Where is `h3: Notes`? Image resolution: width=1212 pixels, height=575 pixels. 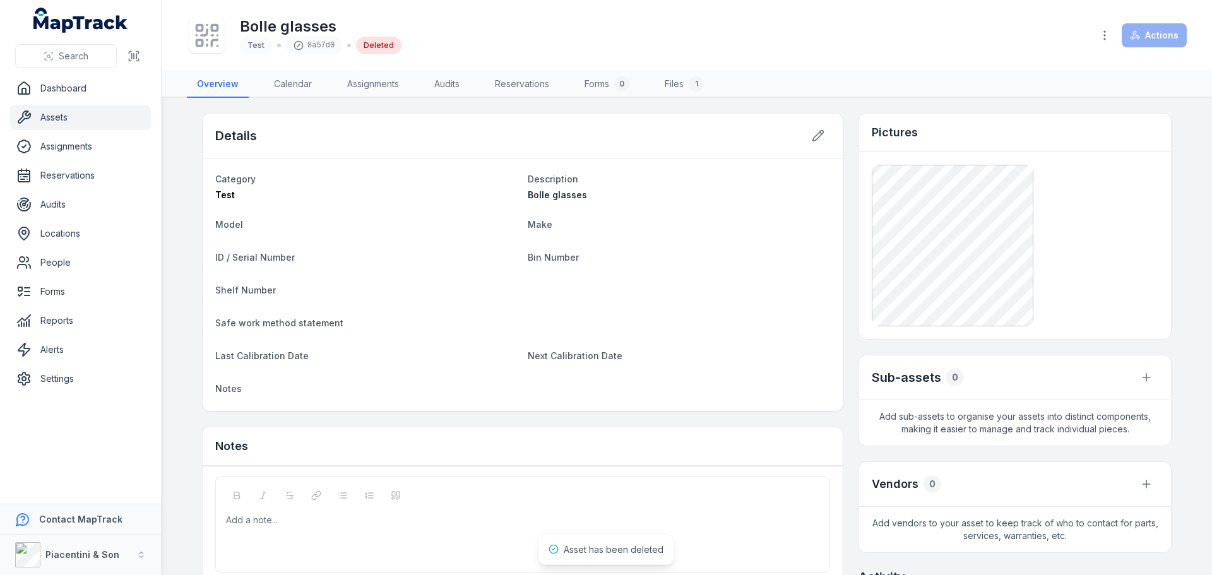 h3: Notes is located at coordinates (232, 446).